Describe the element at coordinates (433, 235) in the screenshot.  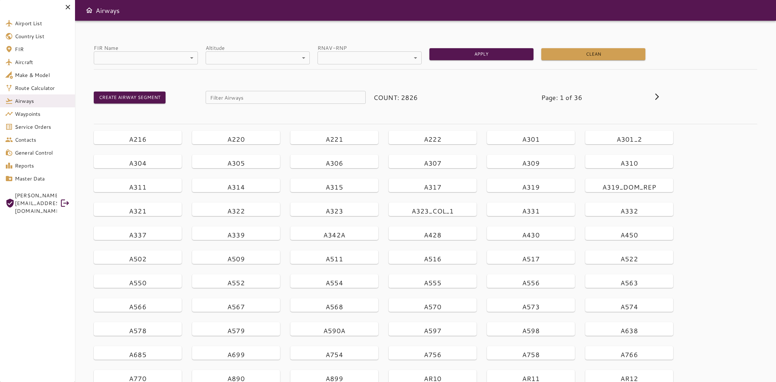
I see `h6: A428` at that location.